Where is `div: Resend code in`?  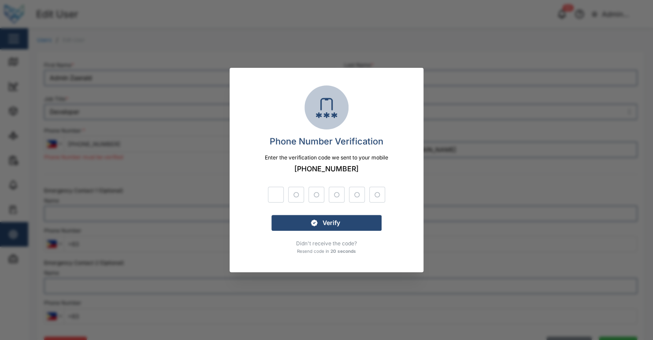 div: Resend code in is located at coordinates (326, 252).